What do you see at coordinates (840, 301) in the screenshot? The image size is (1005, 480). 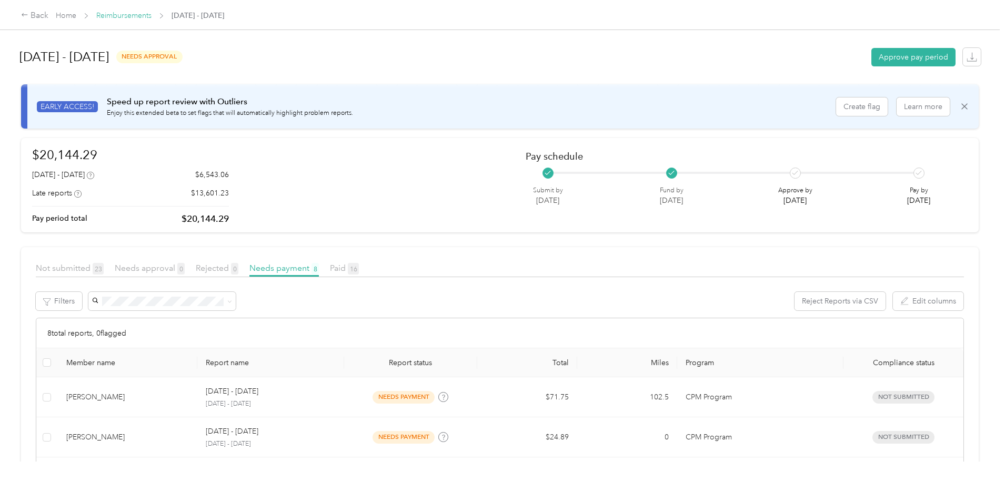 I see `button: Reject Reports via CSV` at bounding box center [840, 301].